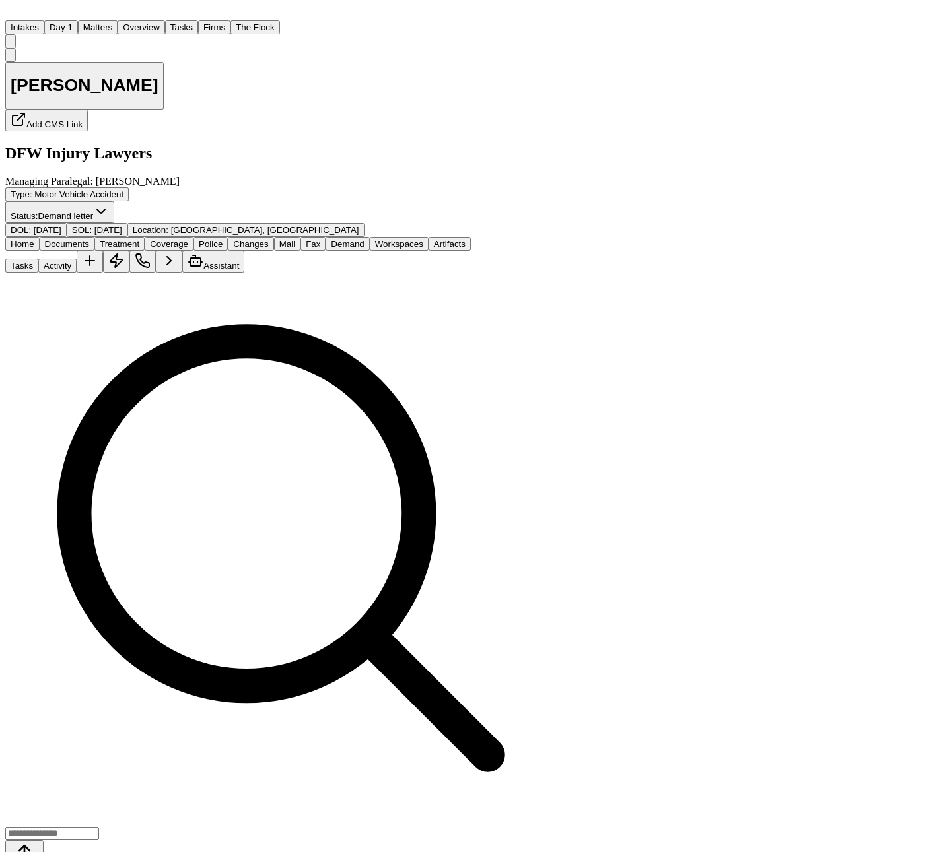 This screenshot has width=939, height=852. Describe the element at coordinates (13, 11) in the screenshot. I see `img: Finch Logo` at that location.